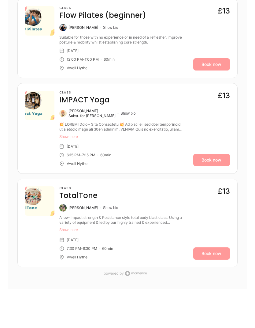 The image size is (255, 328). I want to click on h4: Flow Pilates (beginner), so click(103, 15).